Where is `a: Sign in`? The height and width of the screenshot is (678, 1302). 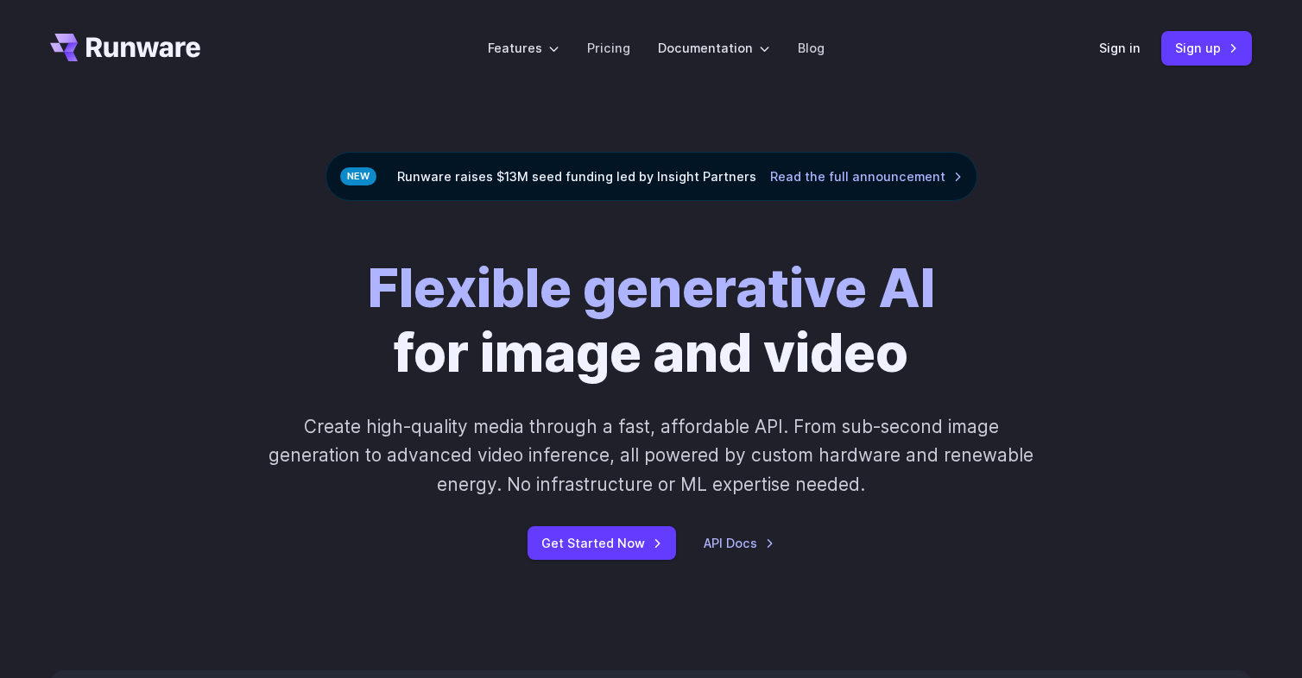 a: Sign in is located at coordinates (1120, 47).